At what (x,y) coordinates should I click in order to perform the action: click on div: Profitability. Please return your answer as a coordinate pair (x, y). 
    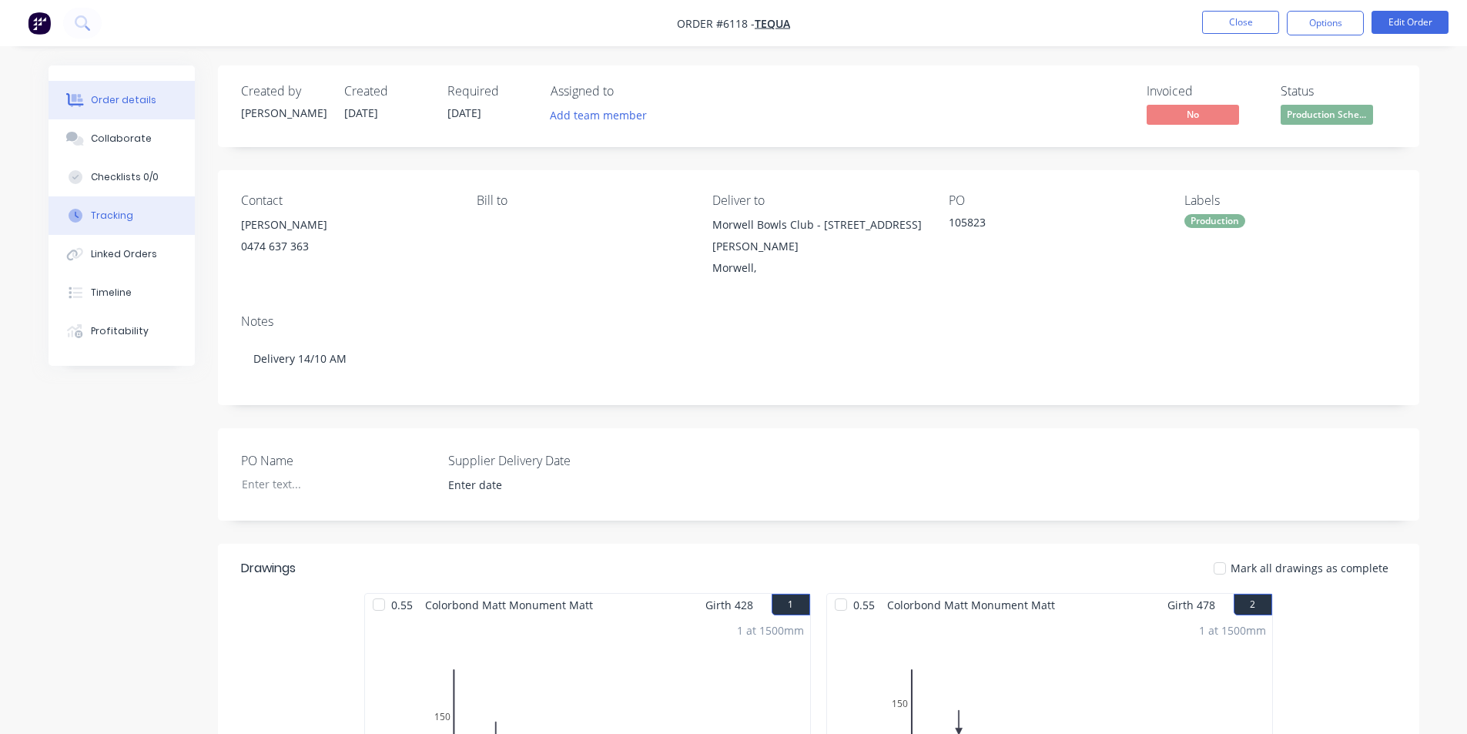
    Looking at the image, I should click on (119, 331).